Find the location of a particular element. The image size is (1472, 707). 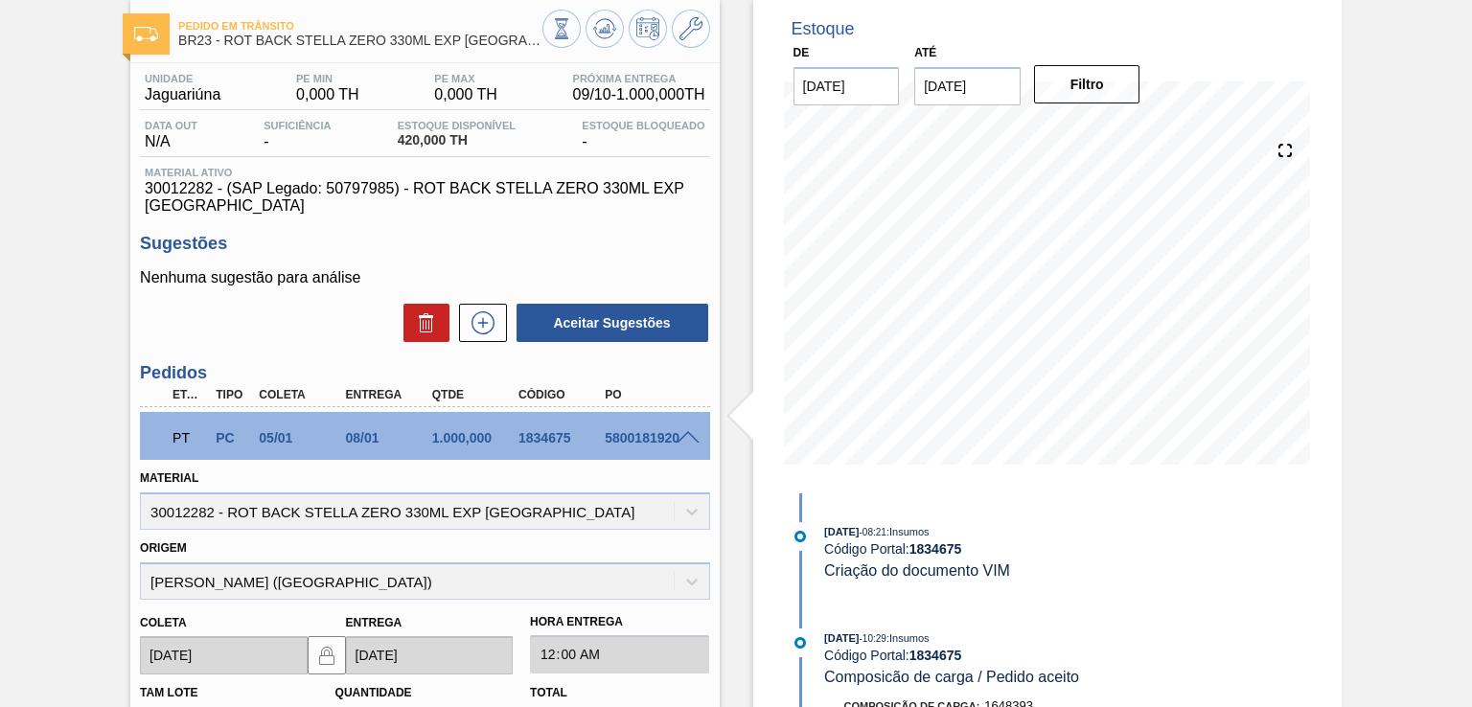

label: Total is located at coordinates (548, 693).